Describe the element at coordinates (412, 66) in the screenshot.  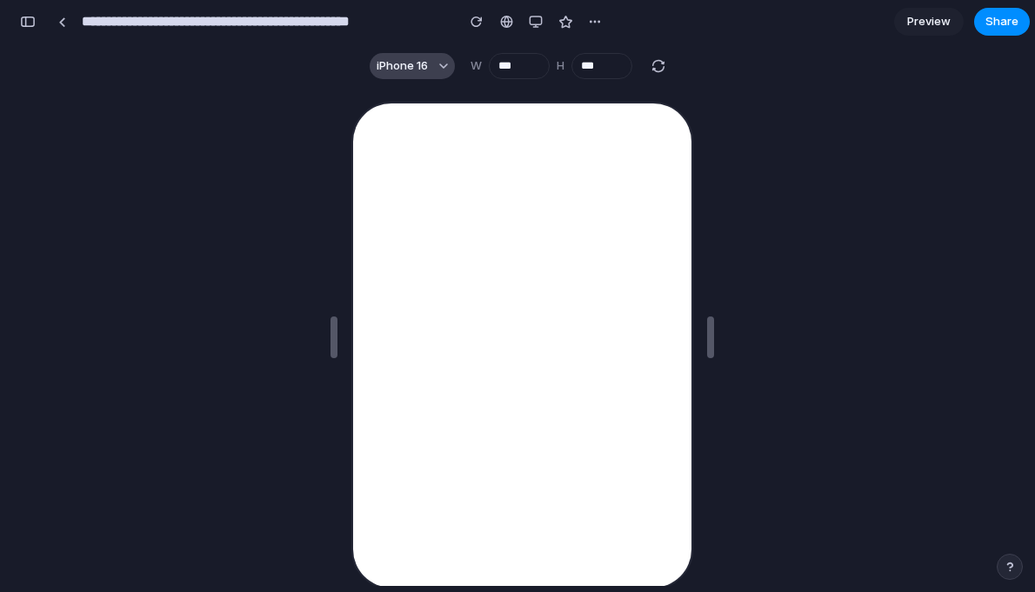
I see `button: iPhone 16` at that location.